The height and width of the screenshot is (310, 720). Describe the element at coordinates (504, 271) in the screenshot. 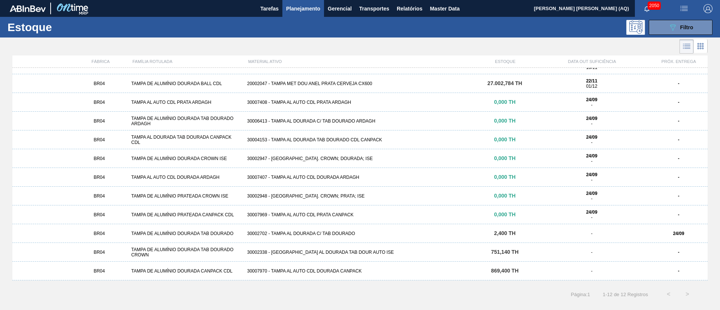

I see `span: 869,400 TH` at that location.